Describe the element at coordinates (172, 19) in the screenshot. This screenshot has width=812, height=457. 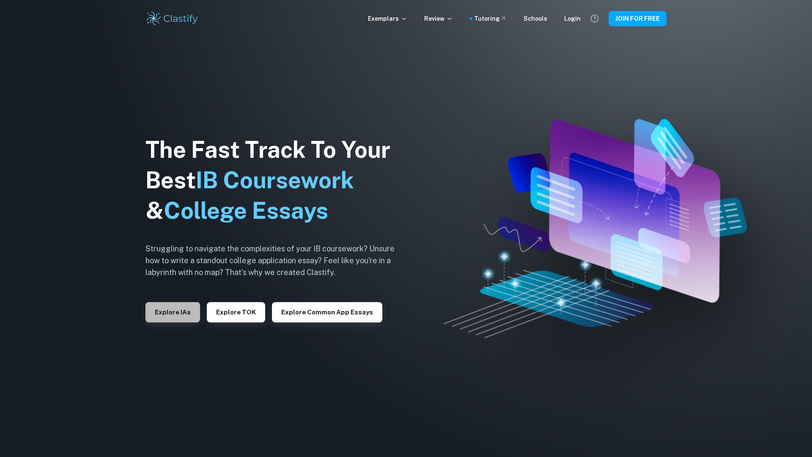
I see `a: Clastify logo` at that location.